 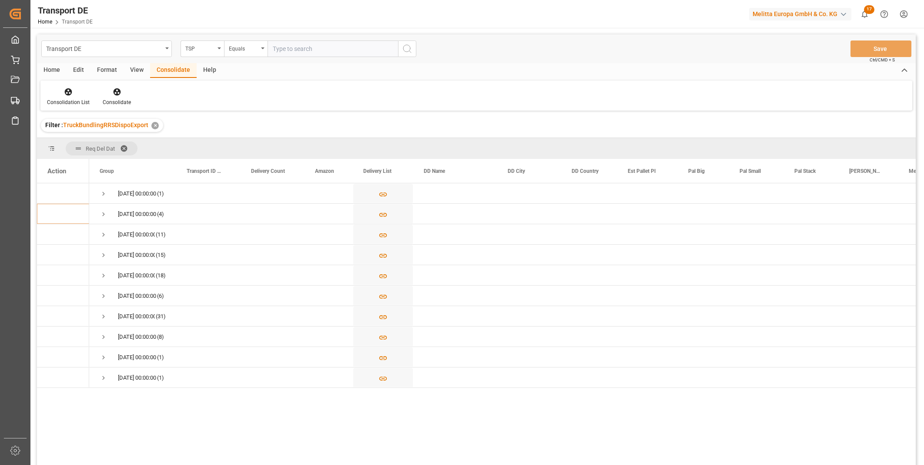 I want to click on span: Amazon, so click(x=325, y=171).